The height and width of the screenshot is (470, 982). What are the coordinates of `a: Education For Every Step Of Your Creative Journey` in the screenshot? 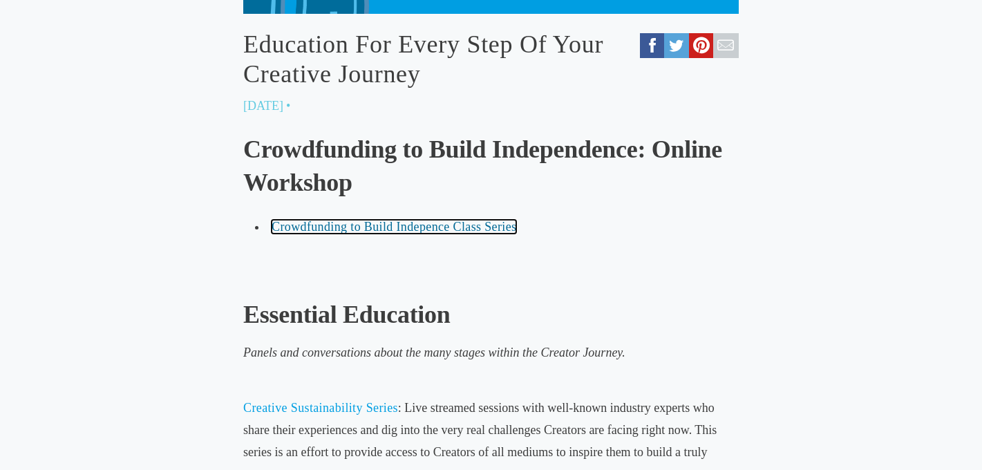 It's located at (491, 59).